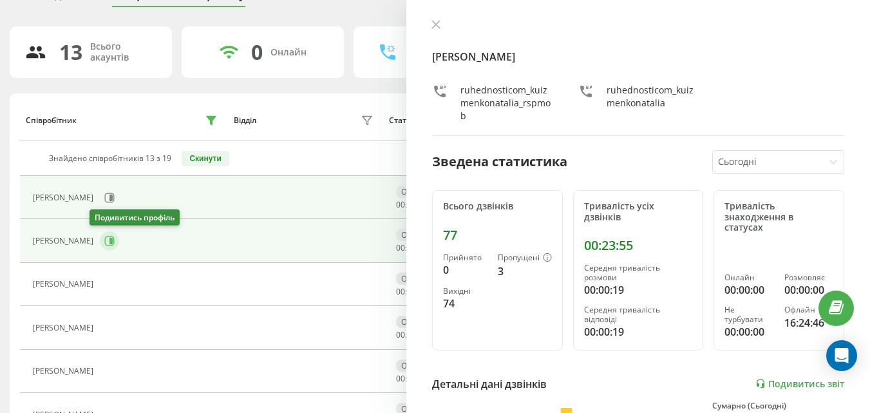 This screenshot has width=870, height=413. What do you see at coordinates (135, 217) in the screenshot?
I see `div: Подивитись профіль` at bounding box center [135, 217].